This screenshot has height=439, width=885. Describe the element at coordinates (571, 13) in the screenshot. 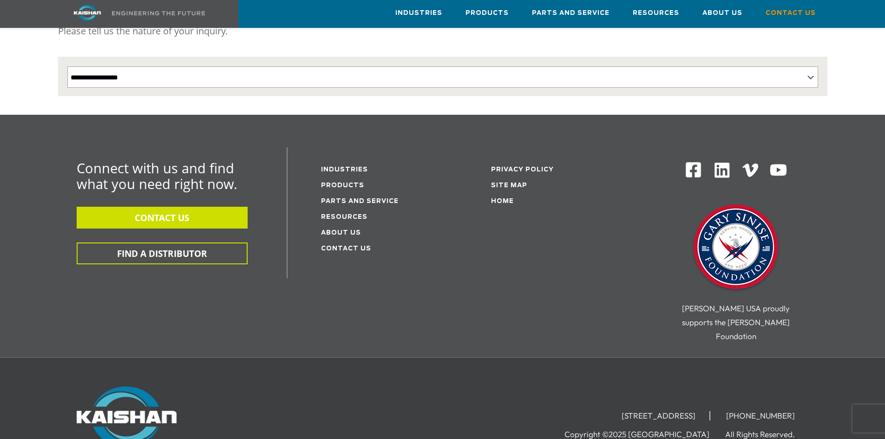

I see `a: Parts and Service` at that location.